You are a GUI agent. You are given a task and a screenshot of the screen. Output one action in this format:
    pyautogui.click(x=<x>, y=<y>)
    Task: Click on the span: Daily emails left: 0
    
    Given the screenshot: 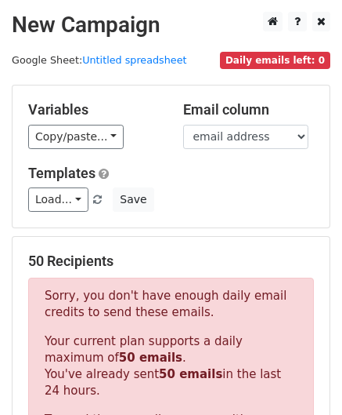 What is the action you would take?
    pyautogui.click(x=275, y=60)
    